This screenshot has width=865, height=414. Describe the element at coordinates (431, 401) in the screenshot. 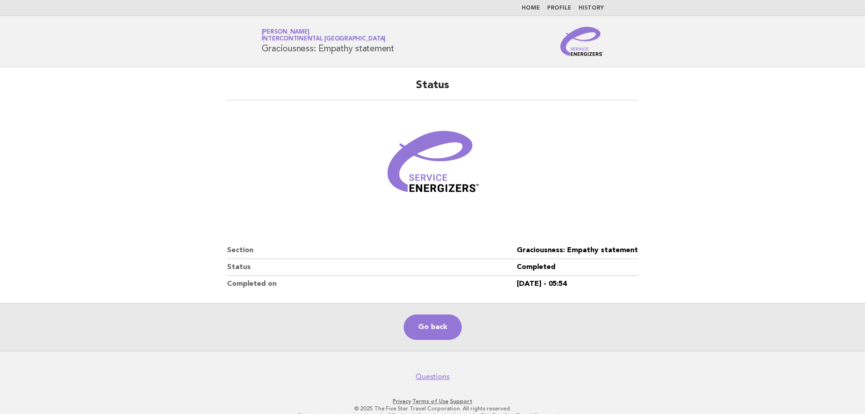

I see `a: Terms of Use` at that location.